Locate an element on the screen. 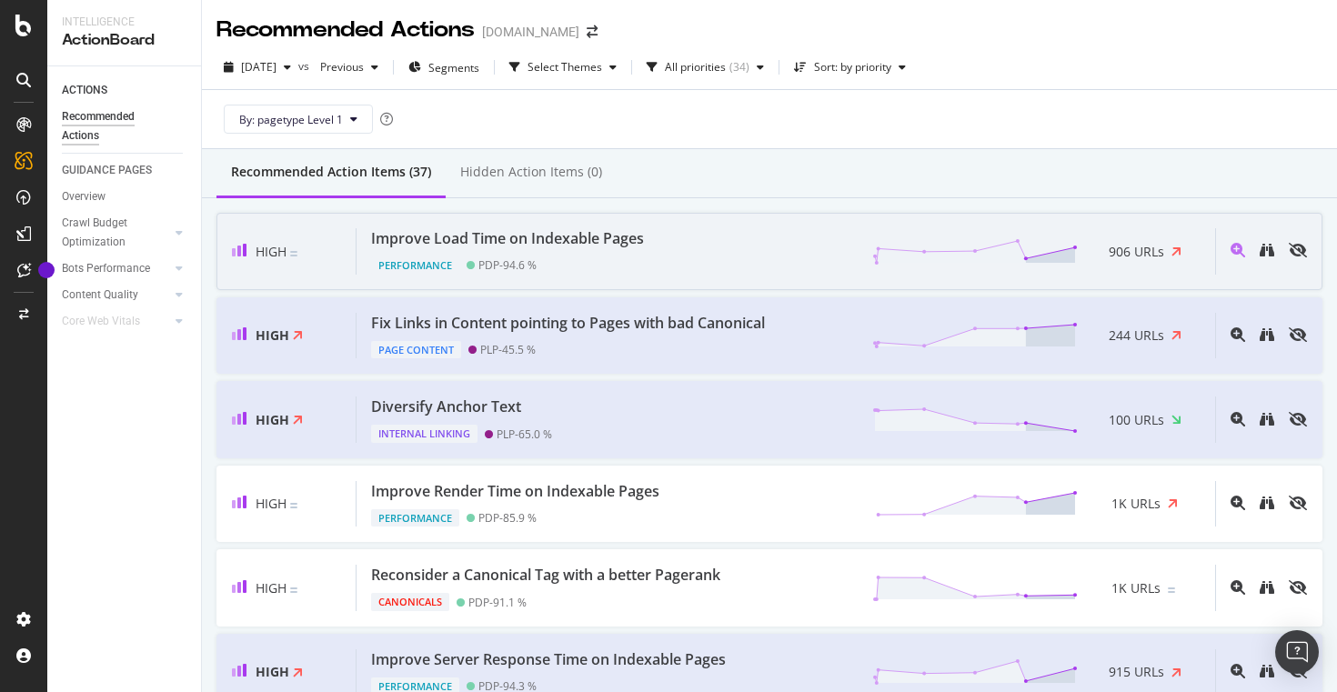 The width and height of the screenshot is (1337, 692). div: Sort: by priority is located at coordinates (852, 67).